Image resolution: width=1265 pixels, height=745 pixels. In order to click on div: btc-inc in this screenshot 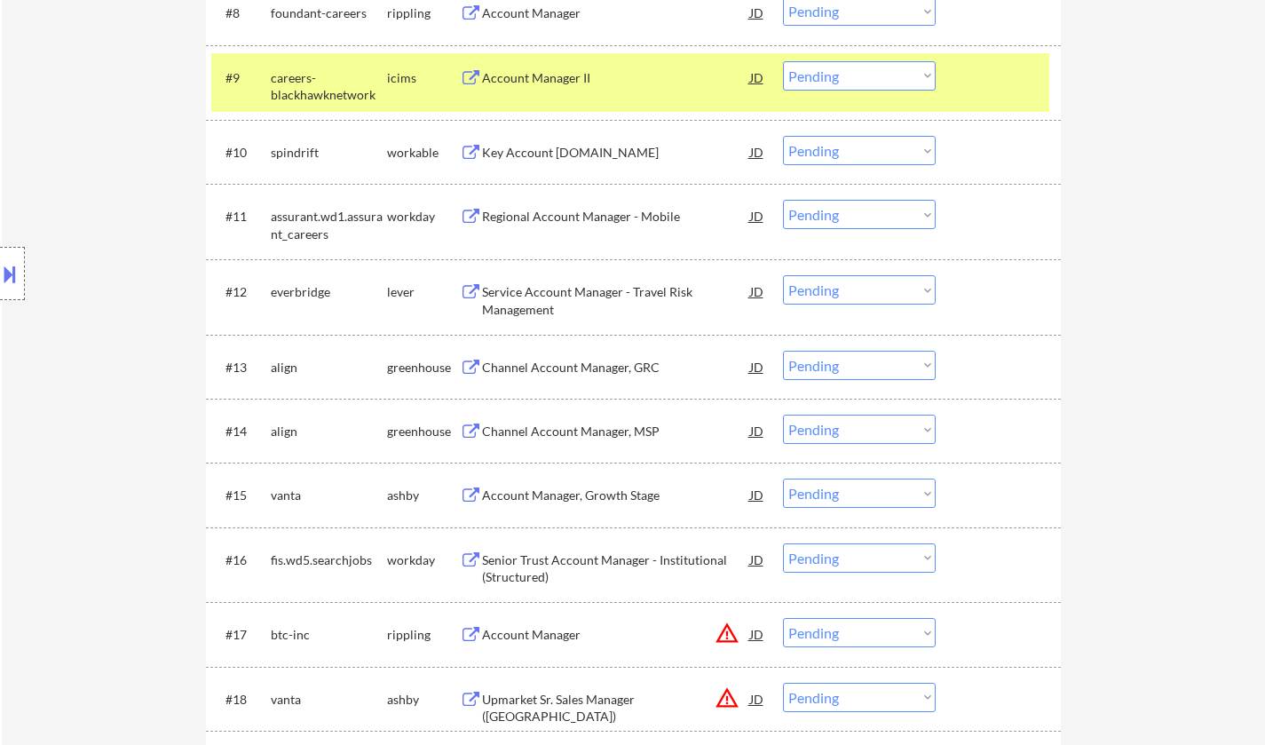, I will do `click(329, 635)`.